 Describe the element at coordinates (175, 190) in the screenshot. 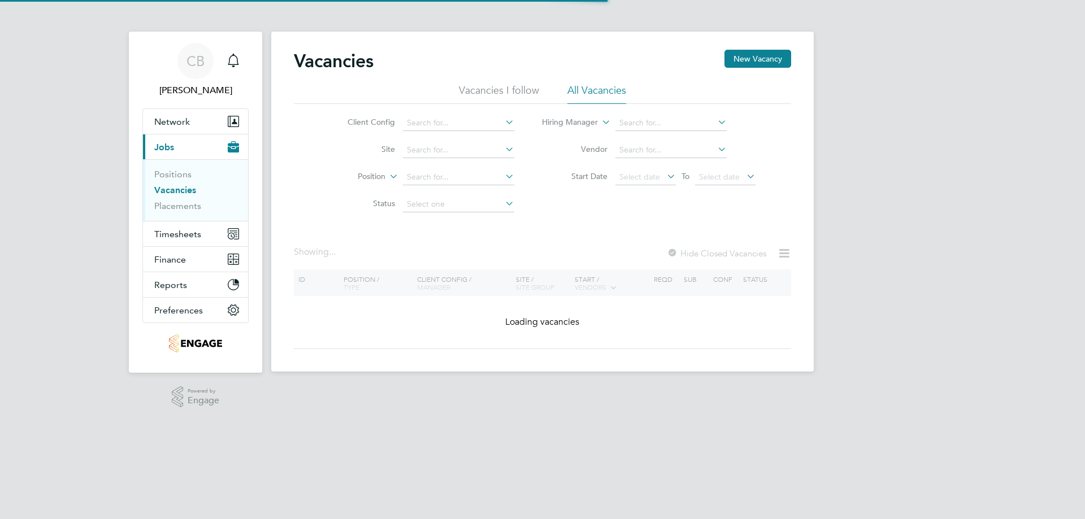

I see `a: Vacancies` at that location.